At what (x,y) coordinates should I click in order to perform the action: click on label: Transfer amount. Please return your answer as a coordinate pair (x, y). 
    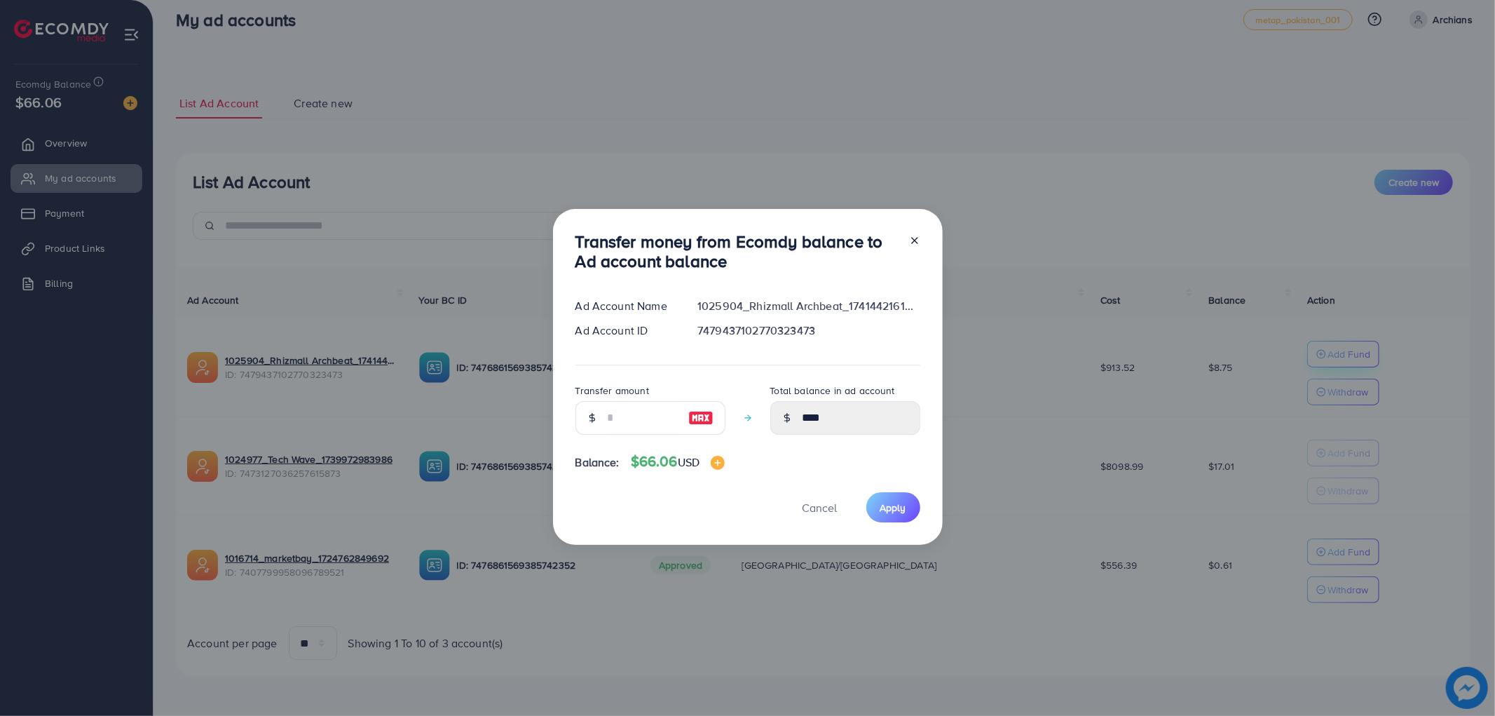
    Looking at the image, I should click on (612, 390).